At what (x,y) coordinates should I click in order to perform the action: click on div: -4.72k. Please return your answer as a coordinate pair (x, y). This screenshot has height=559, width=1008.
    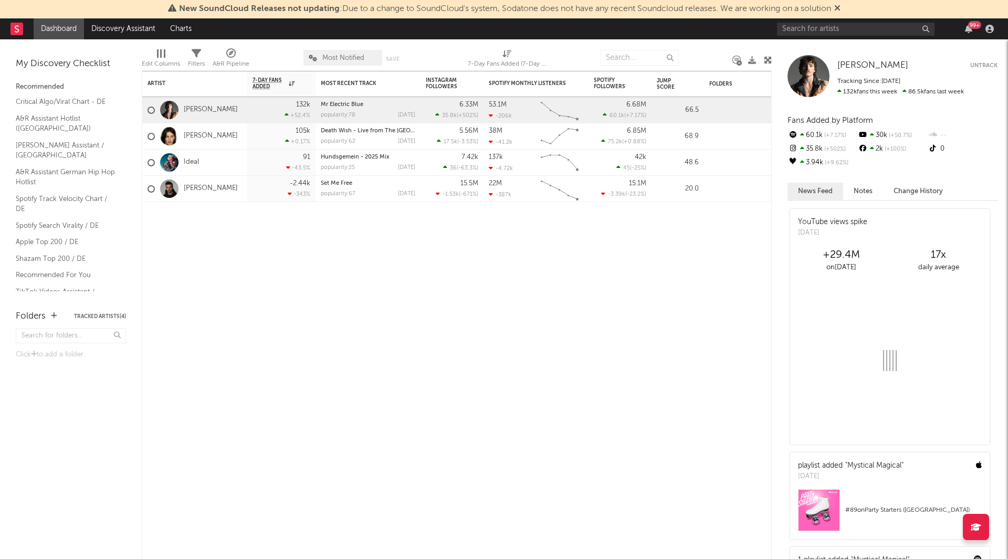
    Looking at the image, I should click on (501, 168).